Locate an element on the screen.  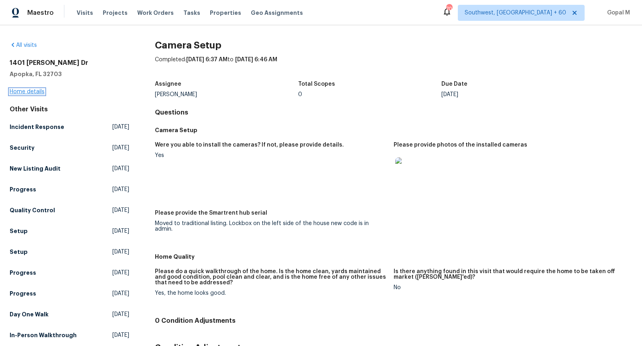
span: Visits is located at coordinates (85, 13).